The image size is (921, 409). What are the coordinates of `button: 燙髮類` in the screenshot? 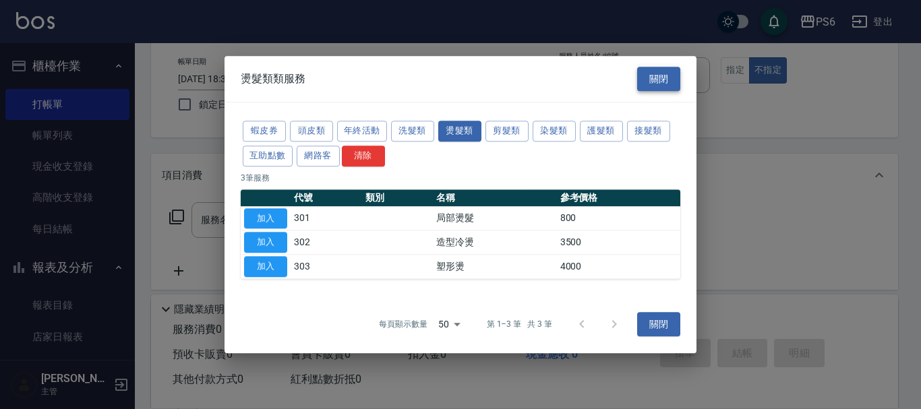 It's located at (460, 131).